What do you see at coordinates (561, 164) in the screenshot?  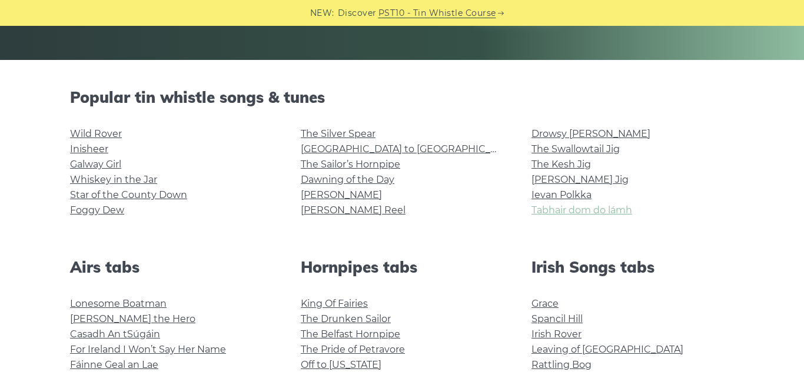 I see `a: The Kesh Jig` at bounding box center [561, 164].